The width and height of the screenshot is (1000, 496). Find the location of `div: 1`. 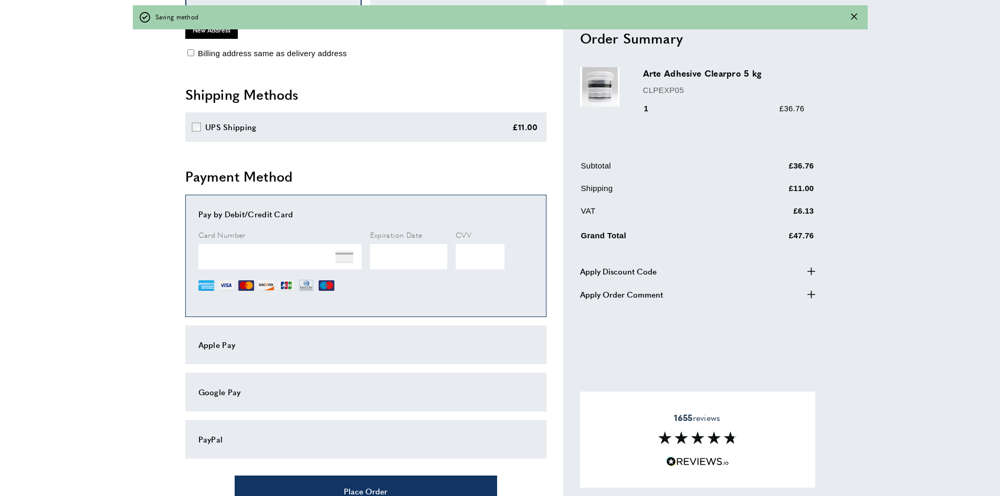

div: 1 is located at coordinates (653, 108).